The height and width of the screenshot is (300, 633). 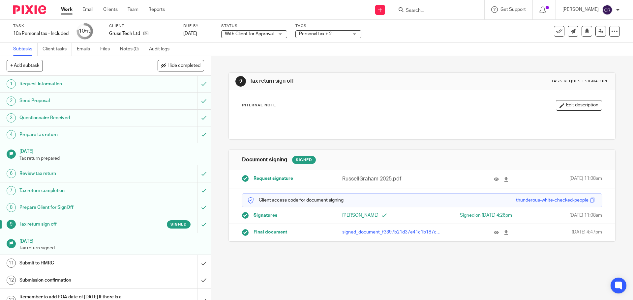 What do you see at coordinates (198, 26) in the screenshot?
I see `label: Due by` at bounding box center [198, 26].